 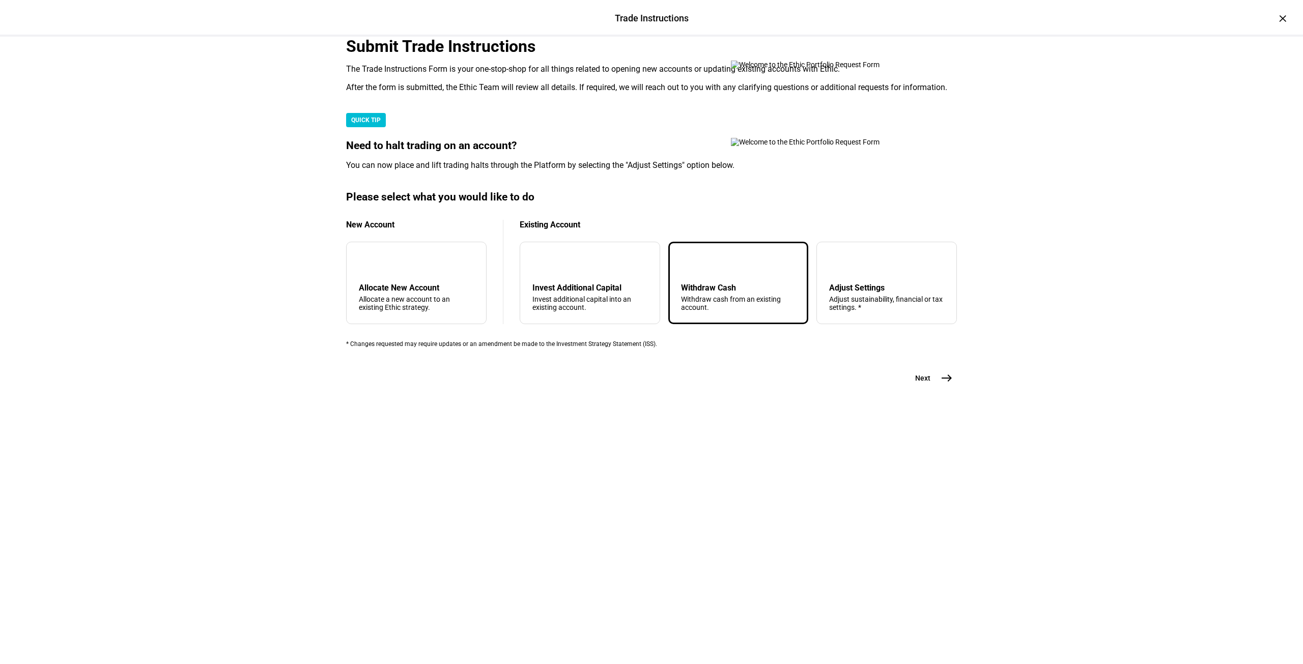 What do you see at coordinates (651, 344) in the screenshot?
I see `div: * Changes requested may require updates or an amendment be made to the Investment Strategy Statem...` at bounding box center [651, 344].